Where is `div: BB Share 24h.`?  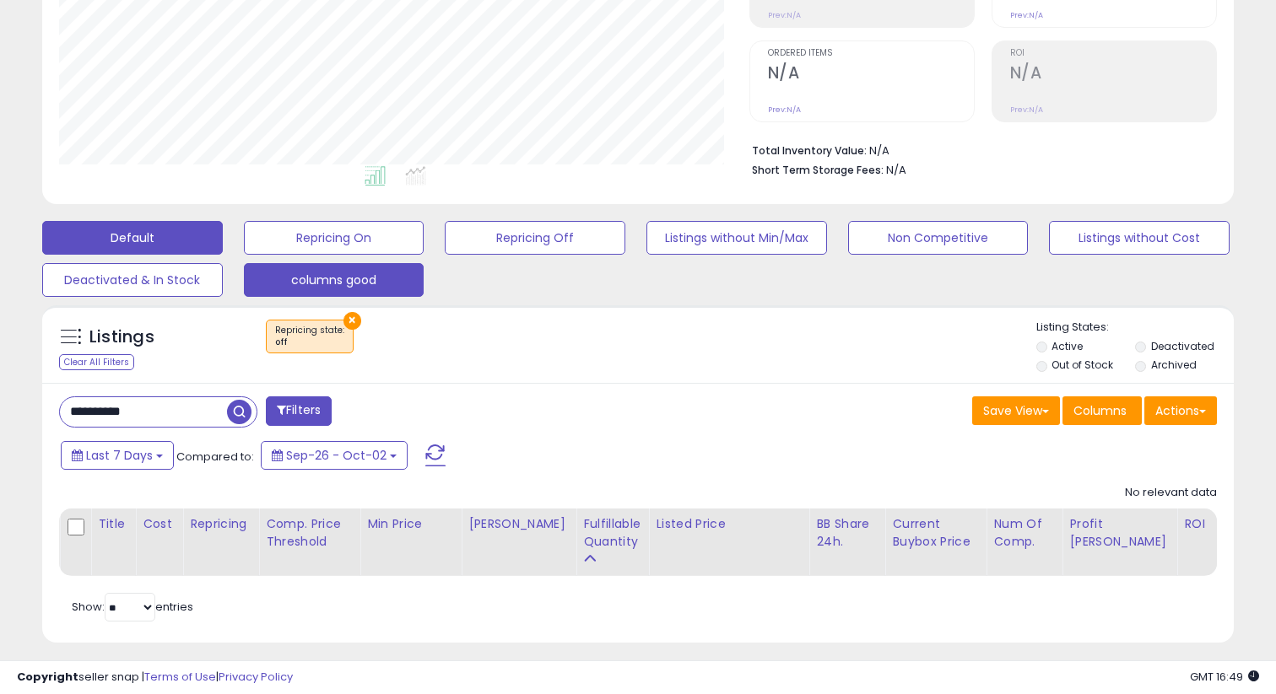
div: BB Share 24h. is located at coordinates (846, 533).